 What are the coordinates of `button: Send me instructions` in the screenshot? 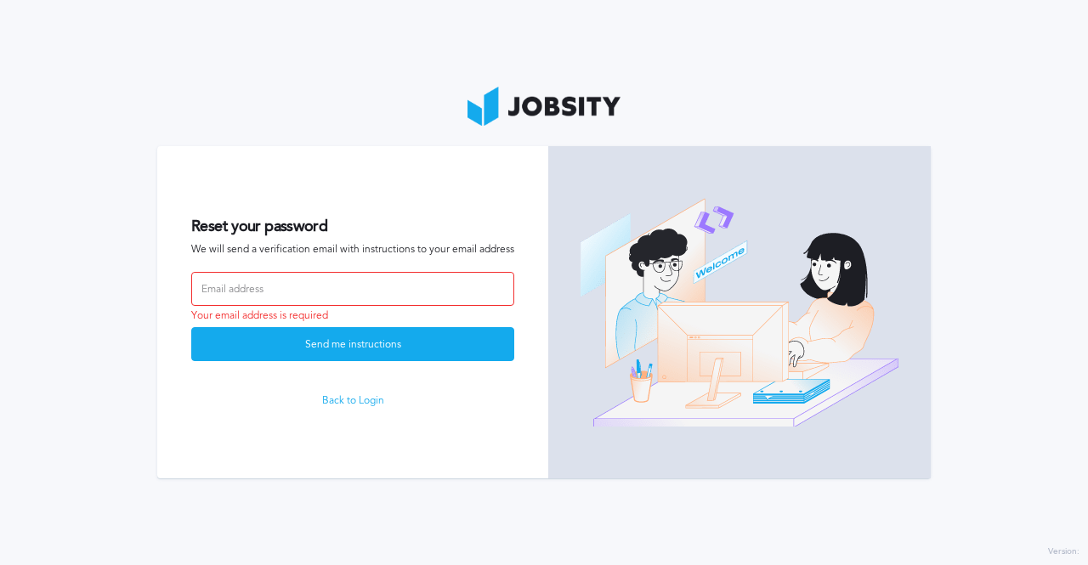 It's located at (353, 344).